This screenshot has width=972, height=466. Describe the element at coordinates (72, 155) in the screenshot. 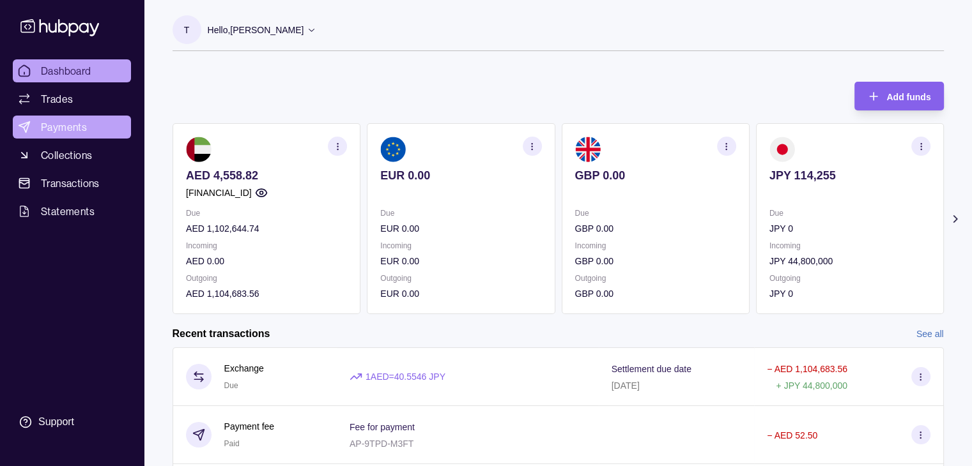

I see `a: Collections` at that location.